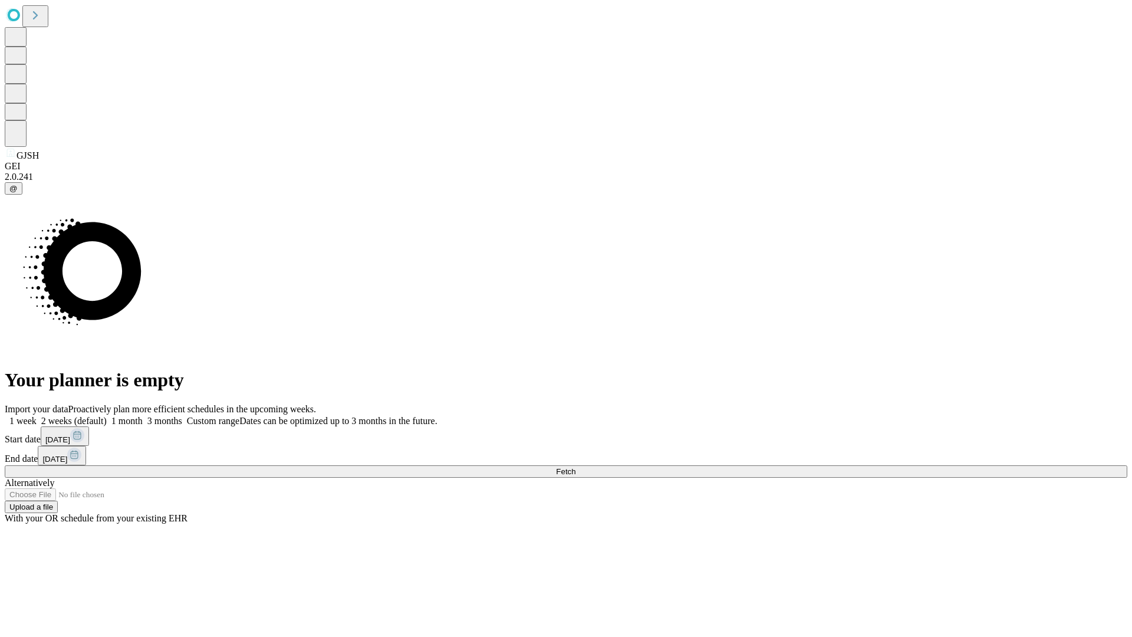  I want to click on span: 1 week, so click(23, 420).